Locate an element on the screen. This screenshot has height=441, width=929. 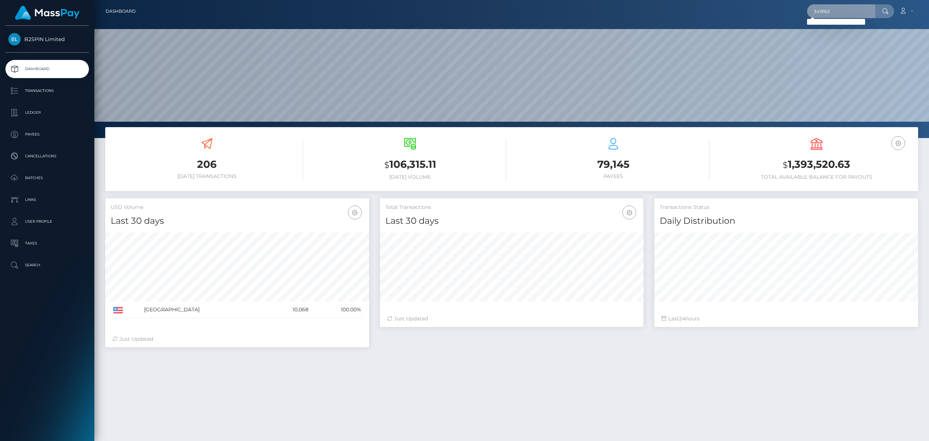
h3: 206 is located at coordinates (207, 164).